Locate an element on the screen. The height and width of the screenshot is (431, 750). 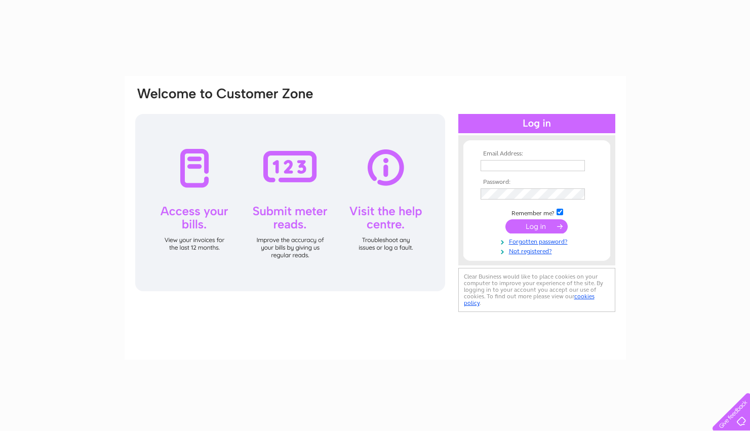
input: Submit is located at coordinates (536, 226).